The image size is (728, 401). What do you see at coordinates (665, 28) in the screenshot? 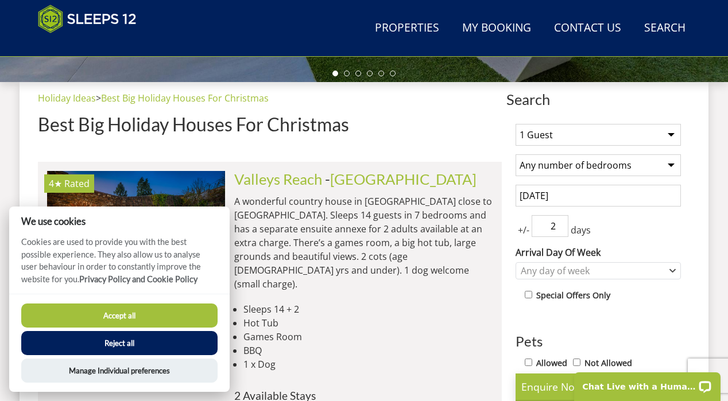
I see `a: Search` at bounding box center [665, 28].